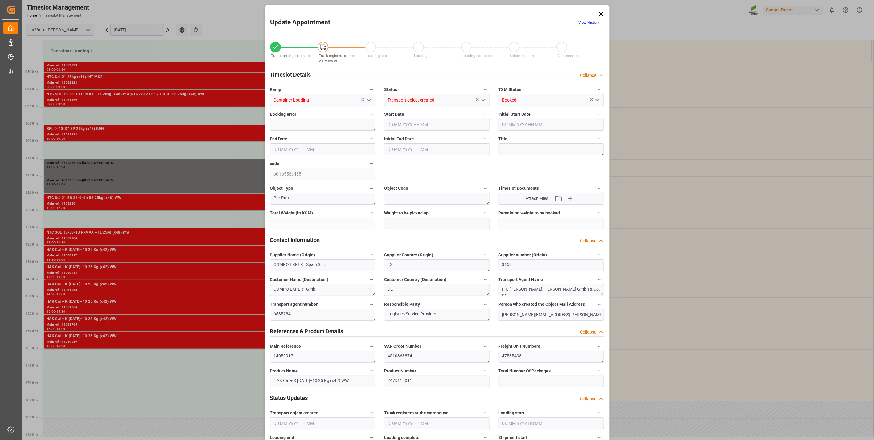 Image resolution: width=874 pixels, height=440 pixels. I want to click on textarea: 2475112011, so click(437, 381).